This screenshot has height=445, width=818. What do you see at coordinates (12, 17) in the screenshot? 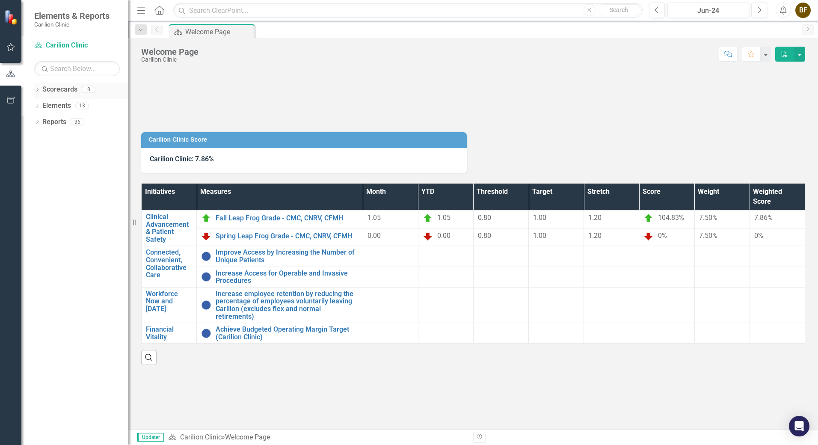
I see `img: ClearPoint Strategy` at bounding box center [12, 17].